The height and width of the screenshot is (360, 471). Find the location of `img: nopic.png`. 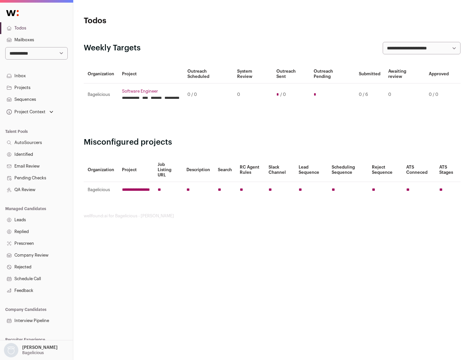

img: nopic.png is located at coordinates (11, 350).